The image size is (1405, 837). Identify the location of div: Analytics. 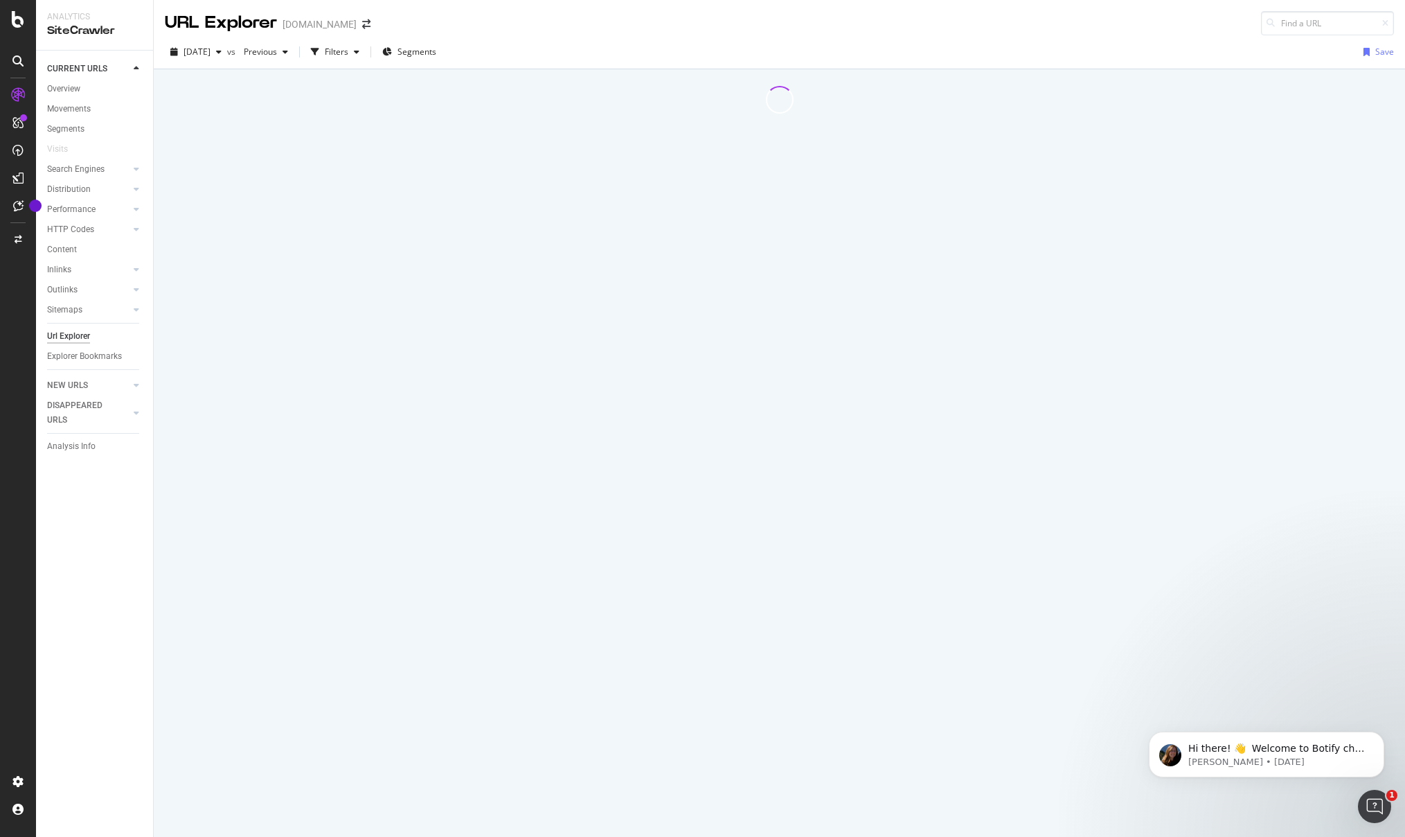
(94, 17).